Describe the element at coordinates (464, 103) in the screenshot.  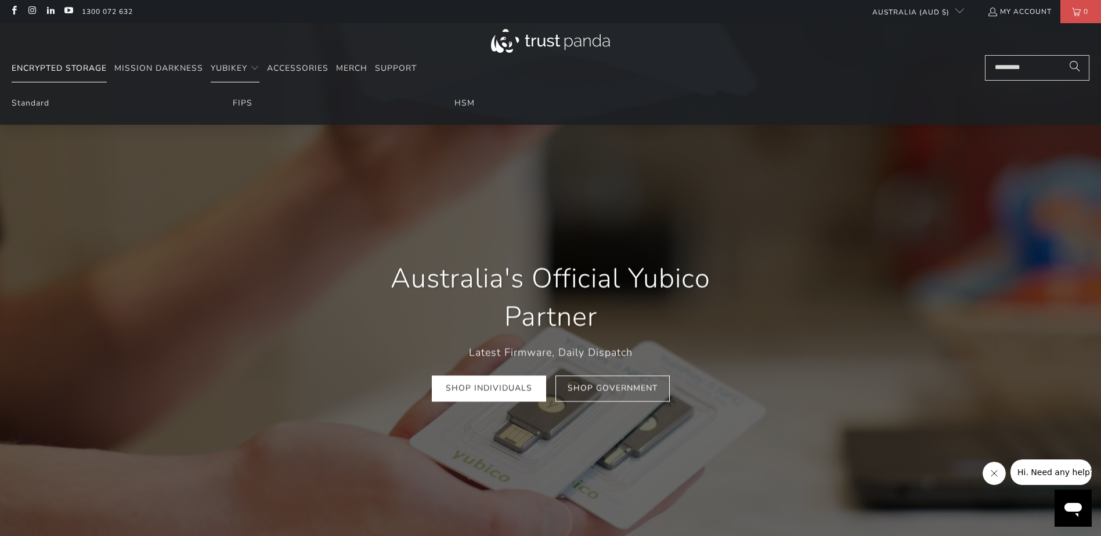
I see `a: HSM` at that location.